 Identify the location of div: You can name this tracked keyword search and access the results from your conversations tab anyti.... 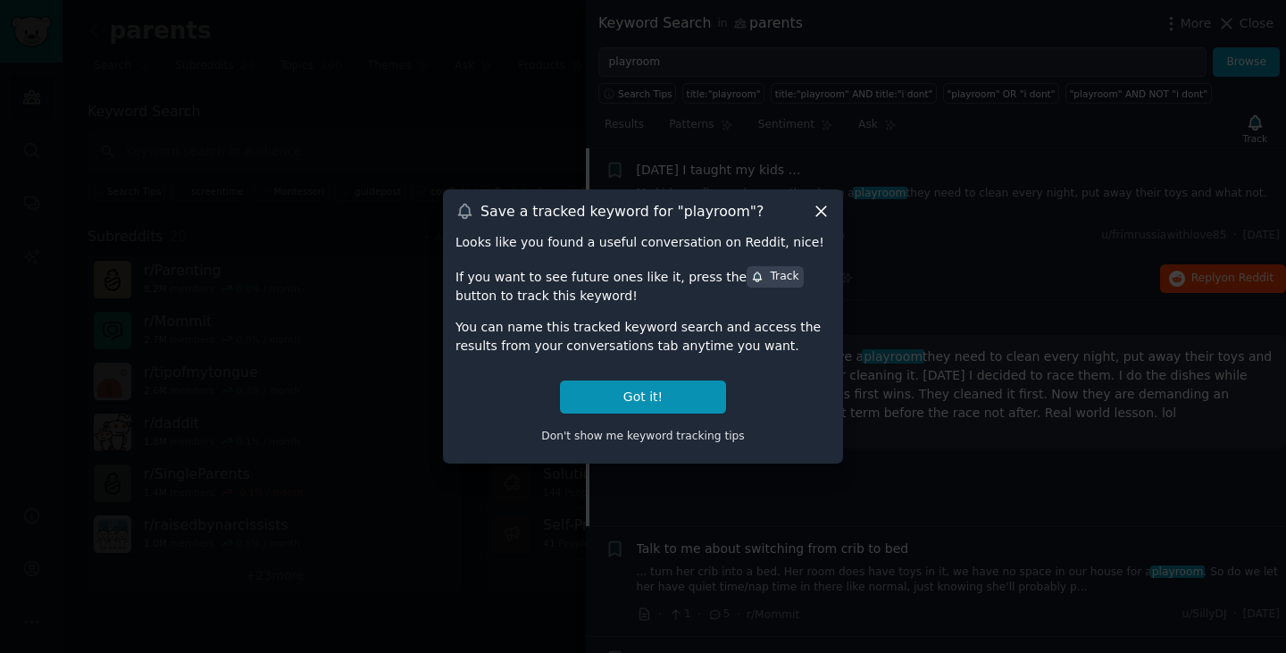
(643, 337).